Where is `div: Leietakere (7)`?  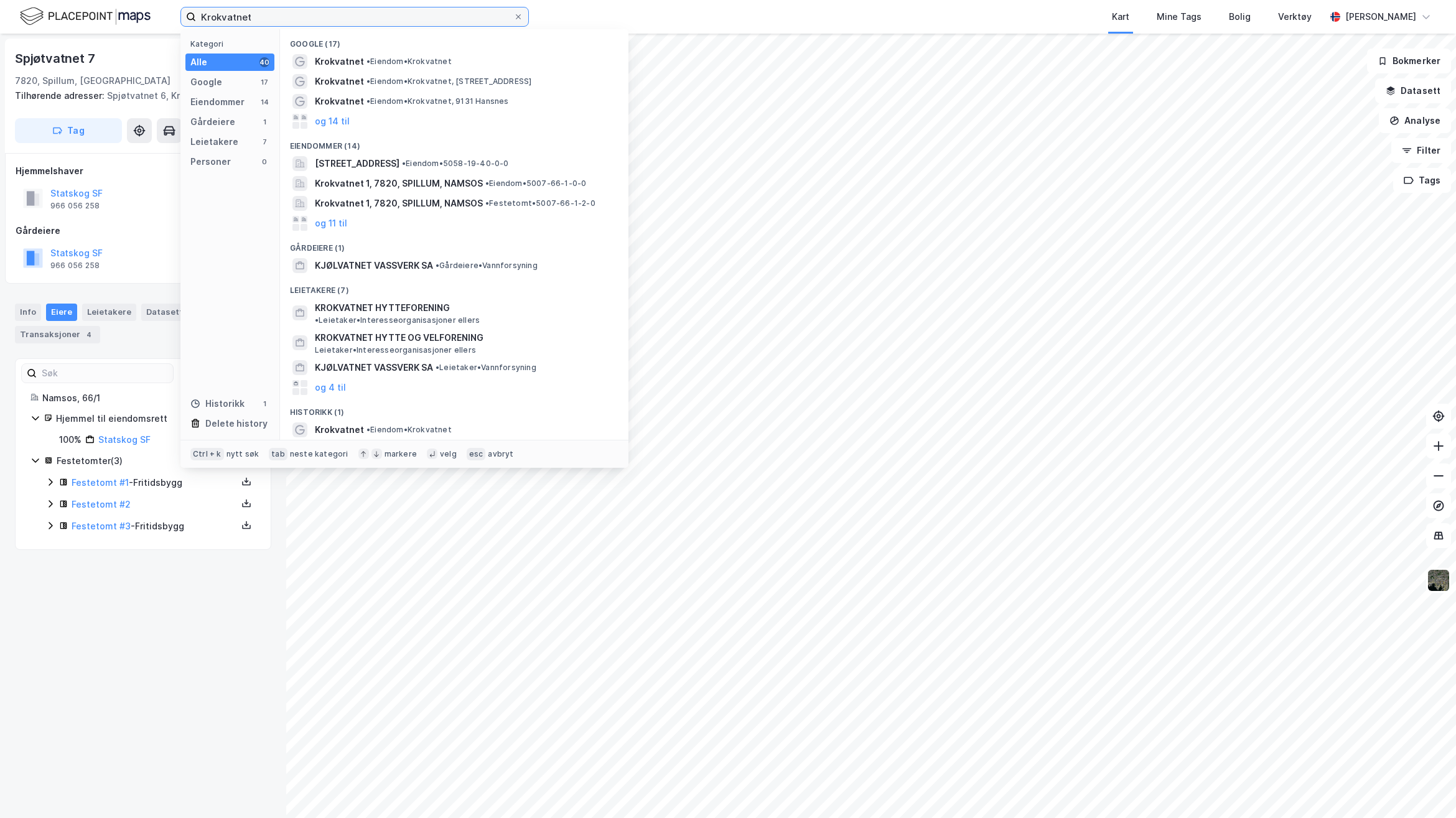
div: Leietakere (7) is located at coordinates (454, 287).